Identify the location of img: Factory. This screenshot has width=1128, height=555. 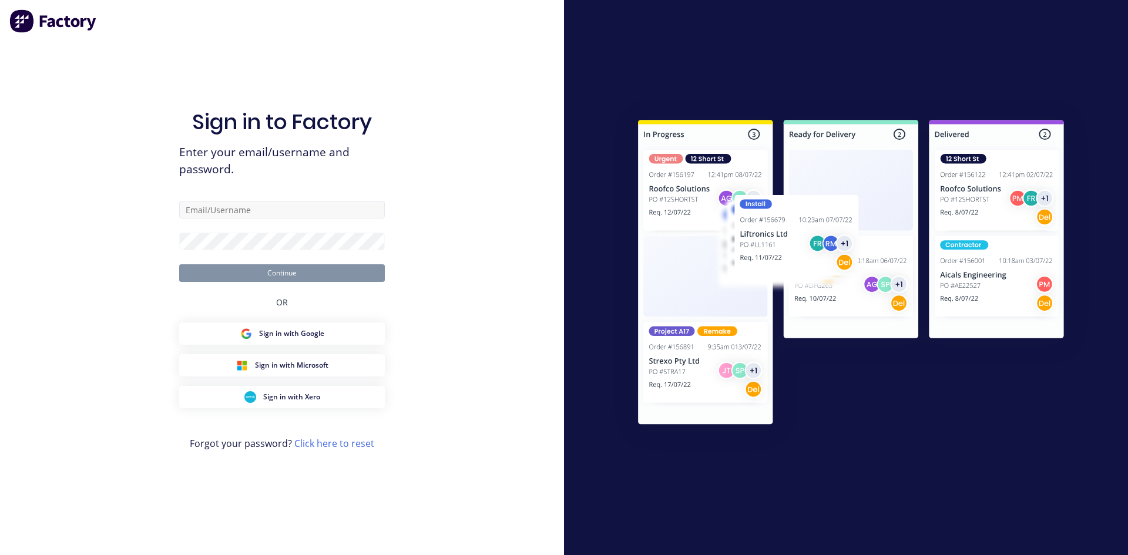
(53, 21).